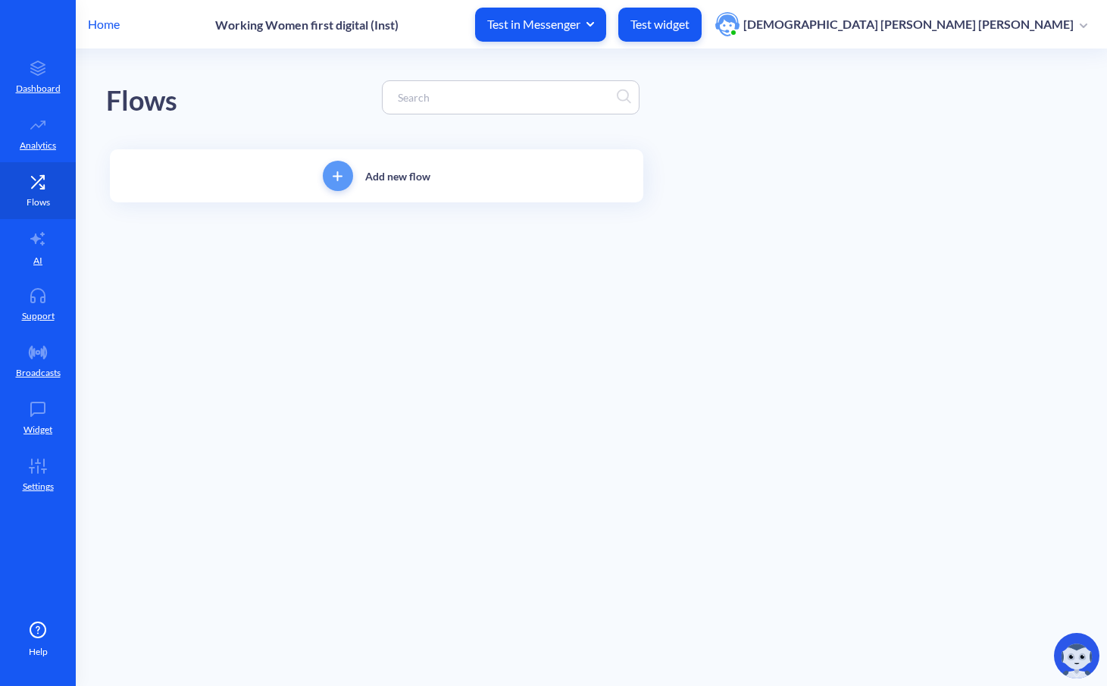 The width and height of the screenshot is (1107, 686). I want to click on p: AI, so click(38, 261).